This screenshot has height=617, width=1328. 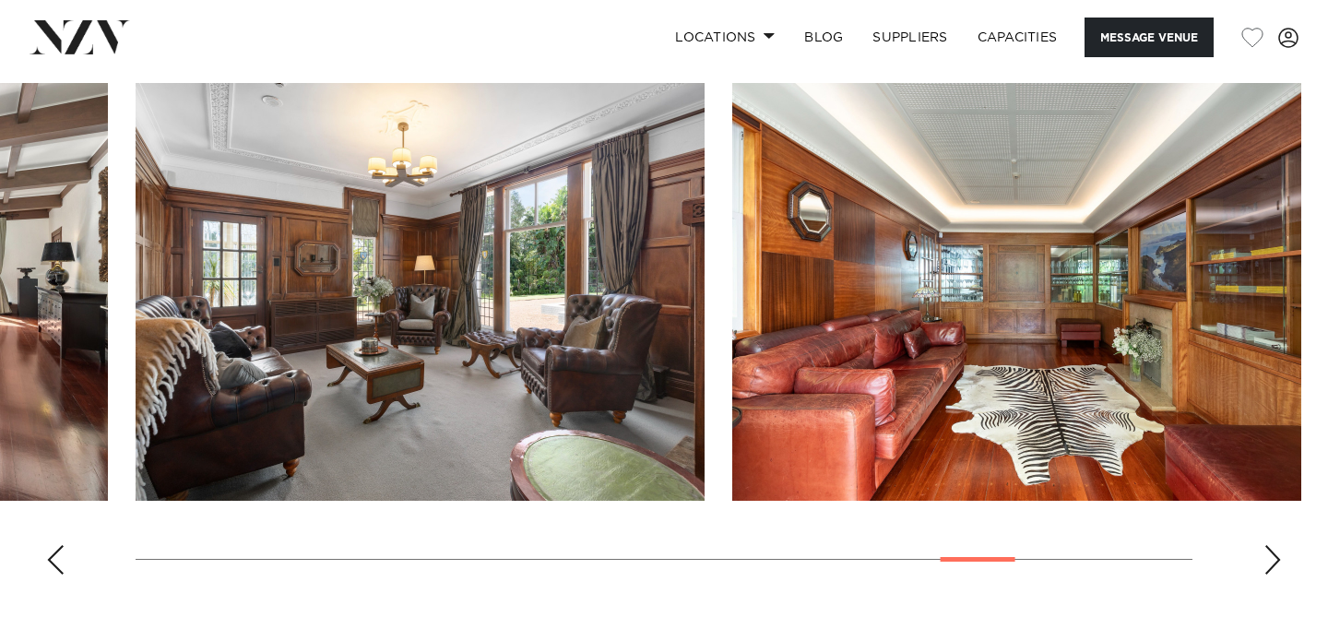 What do you see at coordinates (823, 37) in the screenshot?
I see `a: BLOG` at bounding box center [823, 37].